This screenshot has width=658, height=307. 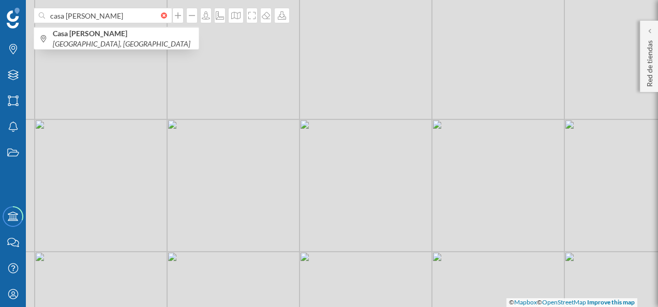 What do you see at coordinates (611, 302) in the screenshot?
I see `a: Improve this map` at bounding box center [611, 302].